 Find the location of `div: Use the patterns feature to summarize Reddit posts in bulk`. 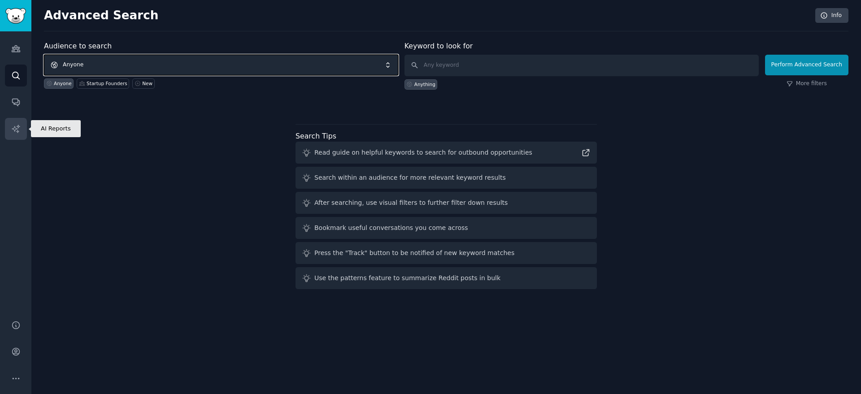

div: Use the patterns feature to summarize Reddit posts in bulk is located at coordinates (407, 278).